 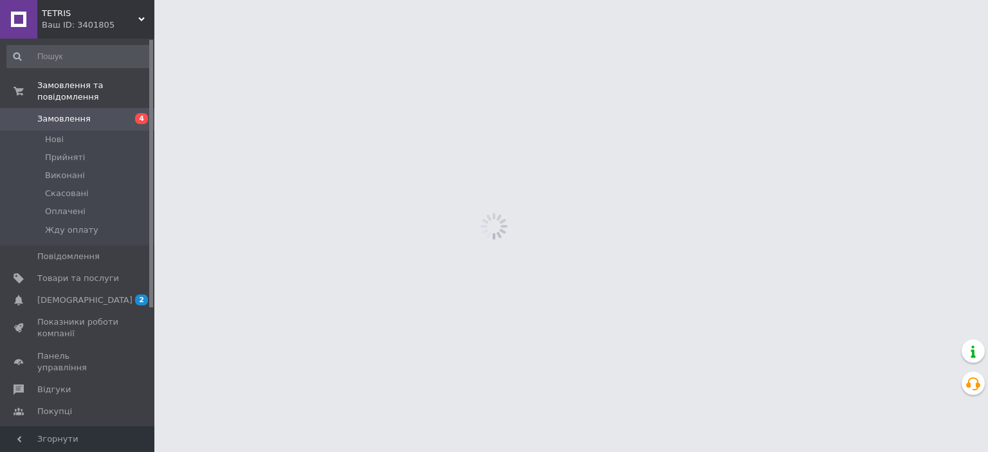 I want to click on span: Оплачені, so click(x=65, y=212).